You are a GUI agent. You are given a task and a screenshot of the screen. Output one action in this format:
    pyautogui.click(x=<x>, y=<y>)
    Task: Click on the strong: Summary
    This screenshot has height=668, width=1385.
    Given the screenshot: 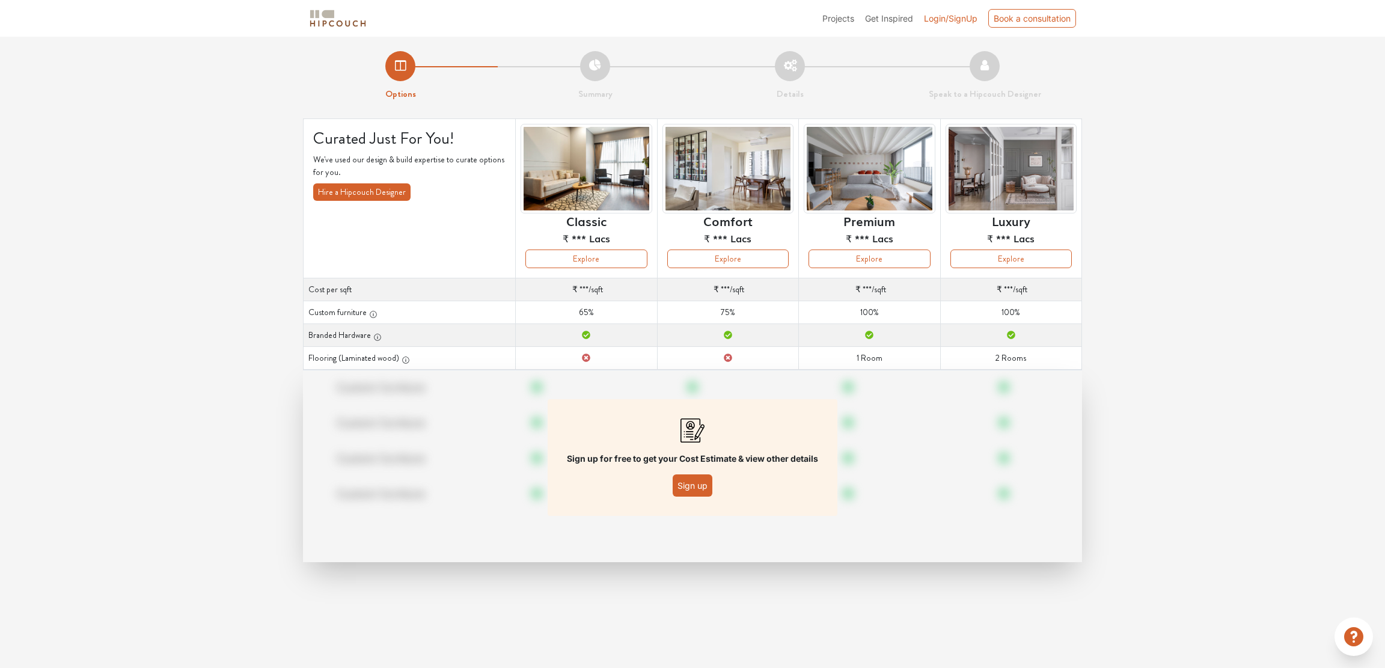 What is the action you would take?
    pyautogui.click(x=595, y=94)
    